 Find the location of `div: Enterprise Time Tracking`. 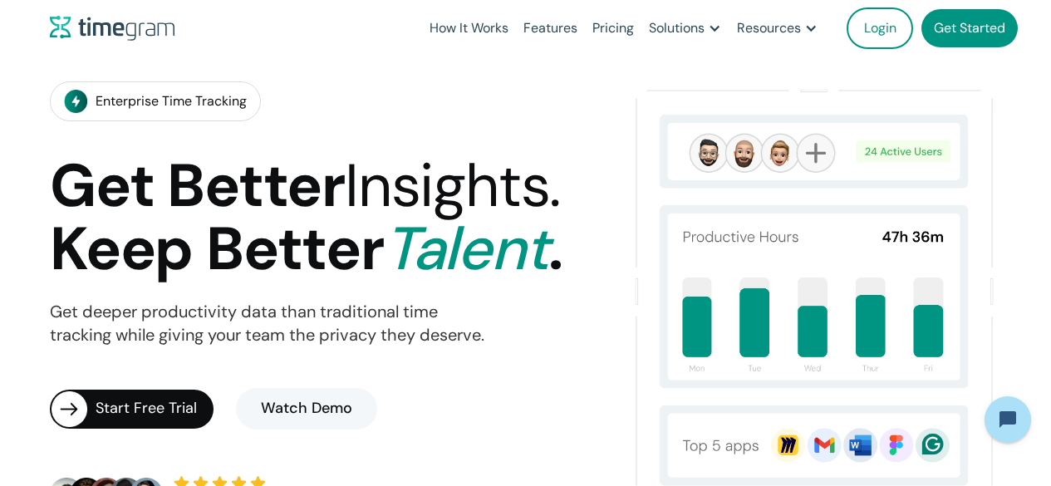

div: Enterprise Time Tracking is located at coordinates (171, 101).